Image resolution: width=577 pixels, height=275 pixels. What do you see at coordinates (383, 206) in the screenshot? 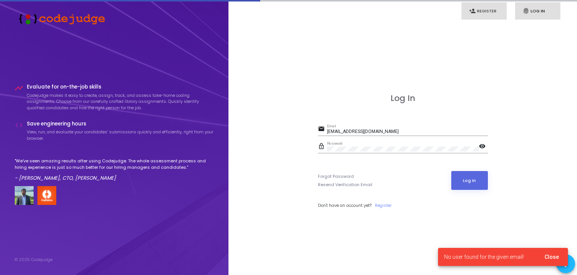
I see `a: Register` at bounding box center [383, 206].